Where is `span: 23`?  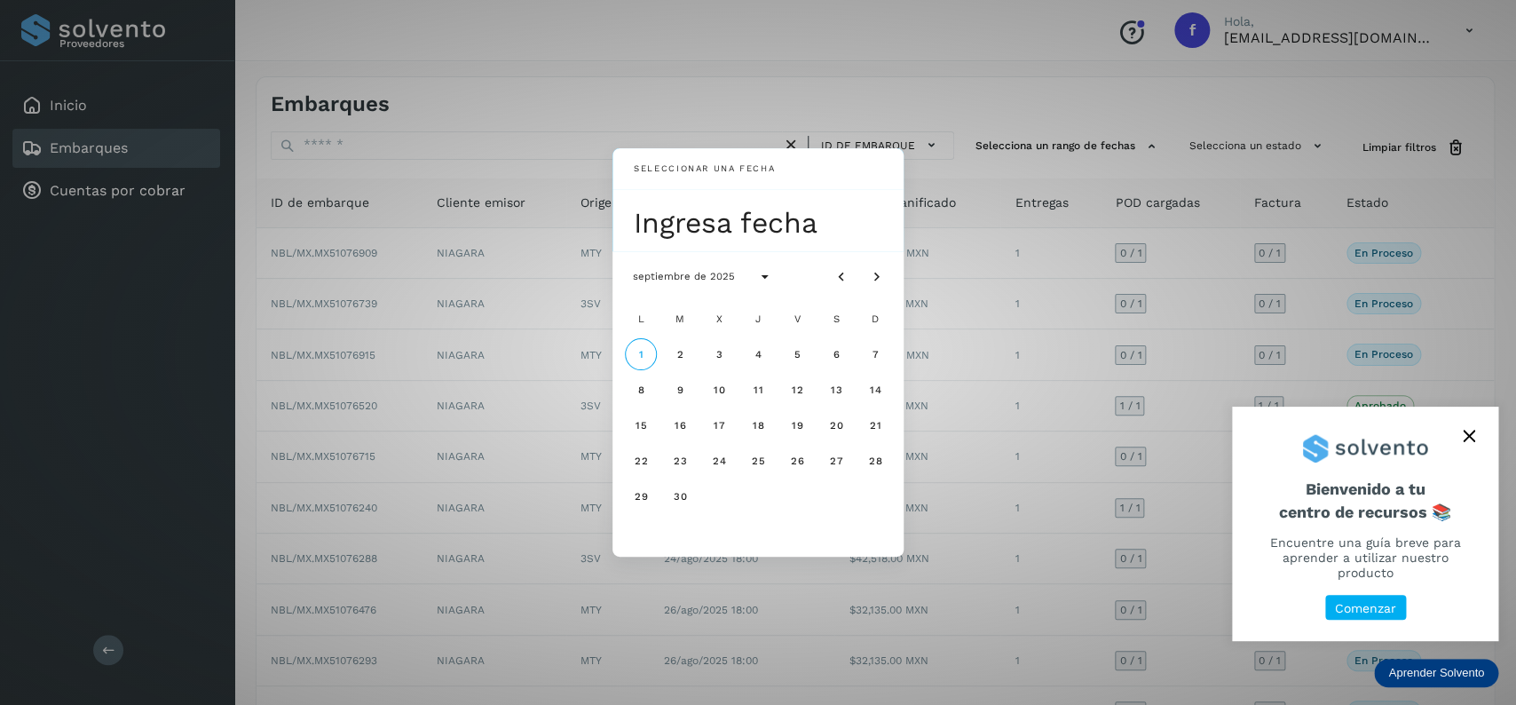
span: 23 is located at coordinates (679, 461).